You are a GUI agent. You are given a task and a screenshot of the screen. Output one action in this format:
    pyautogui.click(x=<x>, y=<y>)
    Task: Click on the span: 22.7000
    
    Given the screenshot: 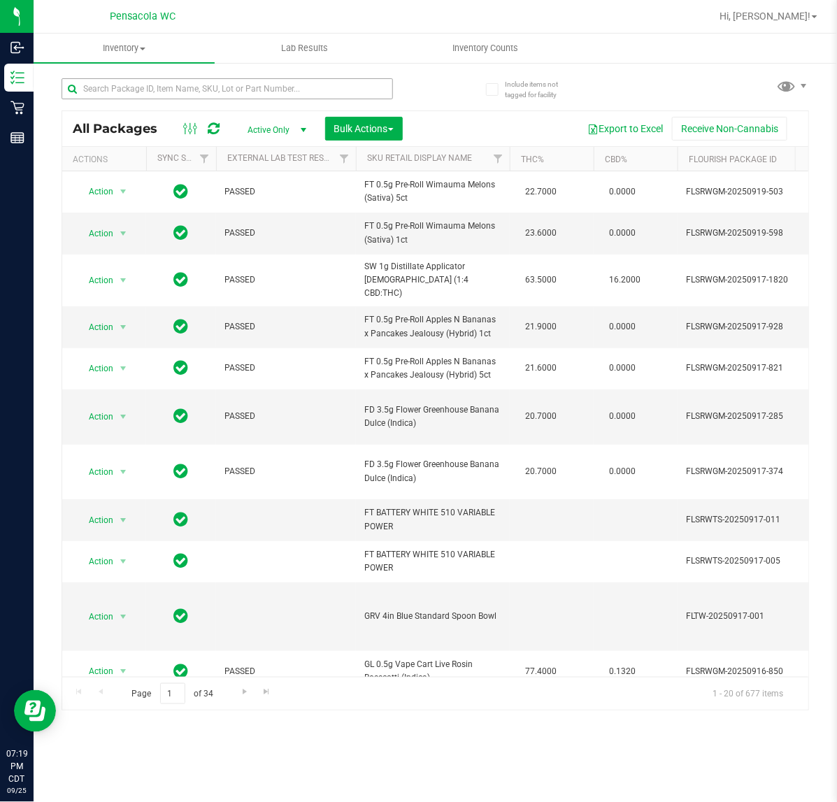 What is the action you would take?
    pyautogui.click(x=540, y=192)
    